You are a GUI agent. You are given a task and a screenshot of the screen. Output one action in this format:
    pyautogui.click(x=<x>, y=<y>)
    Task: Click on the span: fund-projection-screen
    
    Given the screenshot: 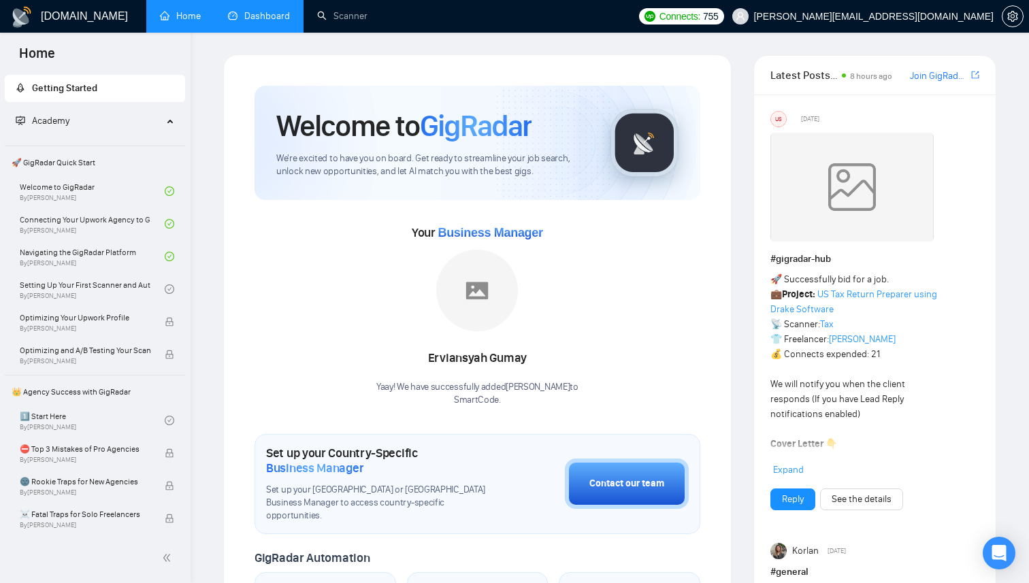 What is the action you would take?
    pyautogui.click(x=20, y=120)
    